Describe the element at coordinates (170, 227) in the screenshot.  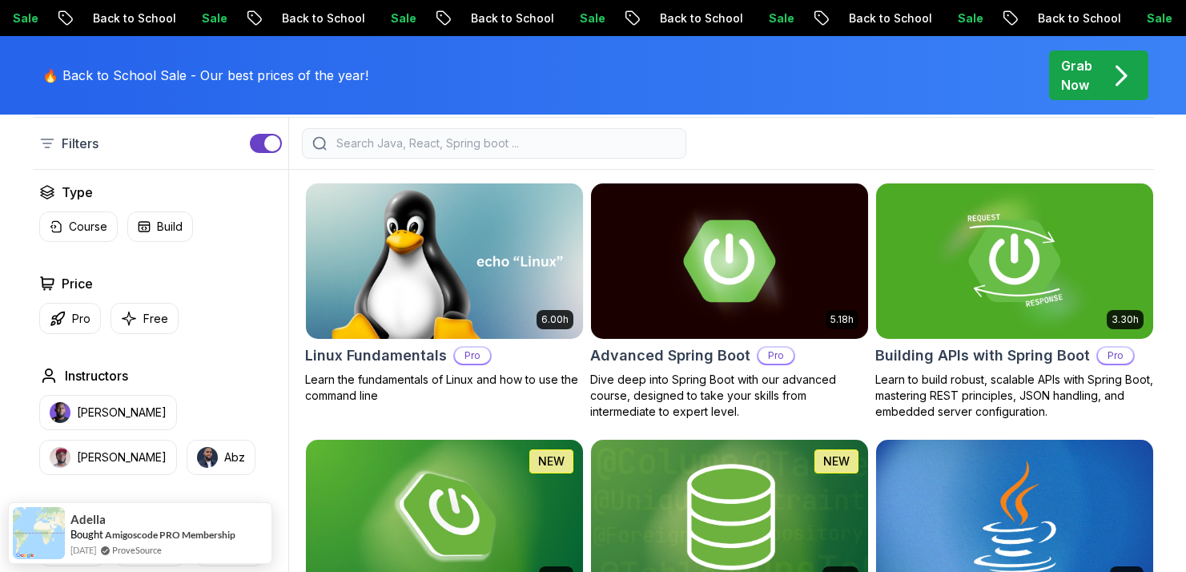
I see `p: Build` at that location.